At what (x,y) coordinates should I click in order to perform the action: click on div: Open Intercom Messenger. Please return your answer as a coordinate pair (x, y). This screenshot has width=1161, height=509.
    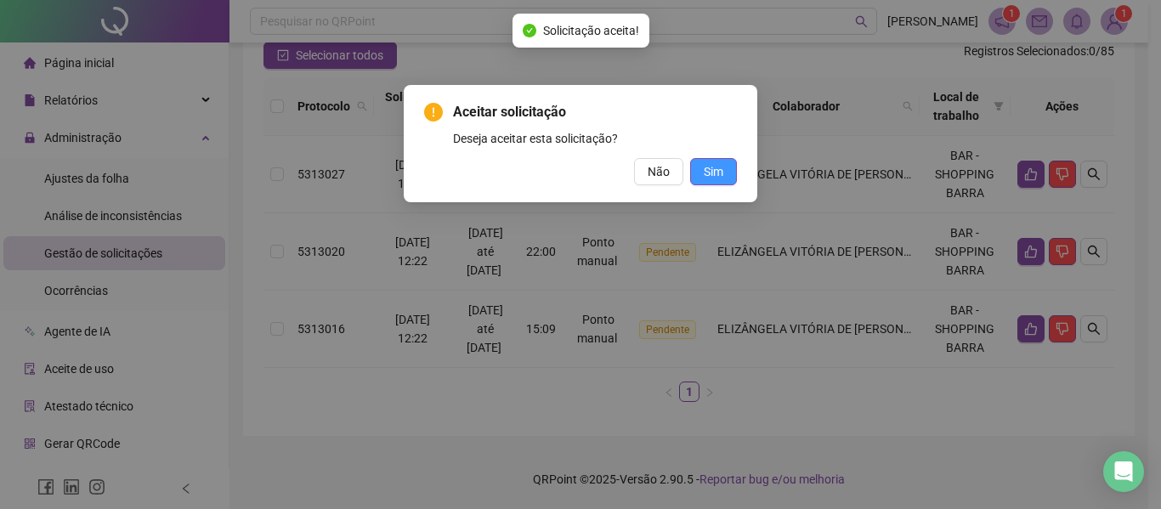
    Looking at the image, I should click on (1124, 472).